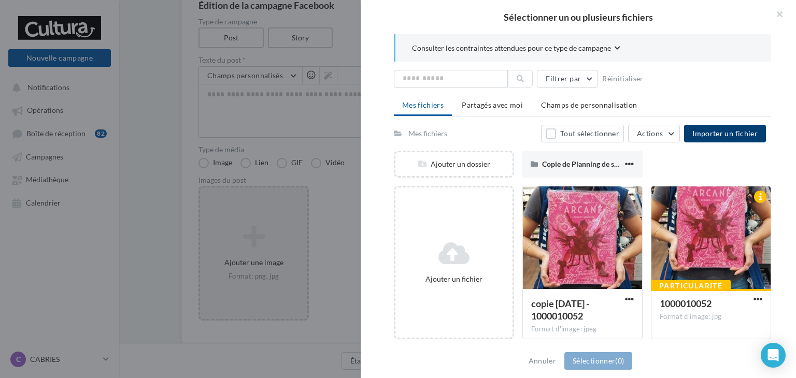 The width and height of the screenshot is (796, 378). I want to click on div: Ajouter un dossier, so click(454, 164).